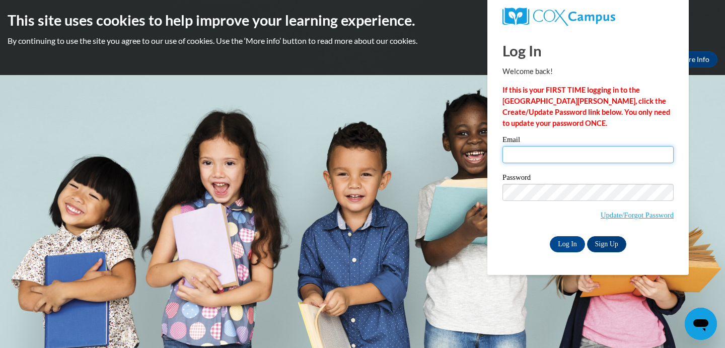 The width and height of the screenshot is (725, 348). I want to click on h1: Log In, so click(588, 50).